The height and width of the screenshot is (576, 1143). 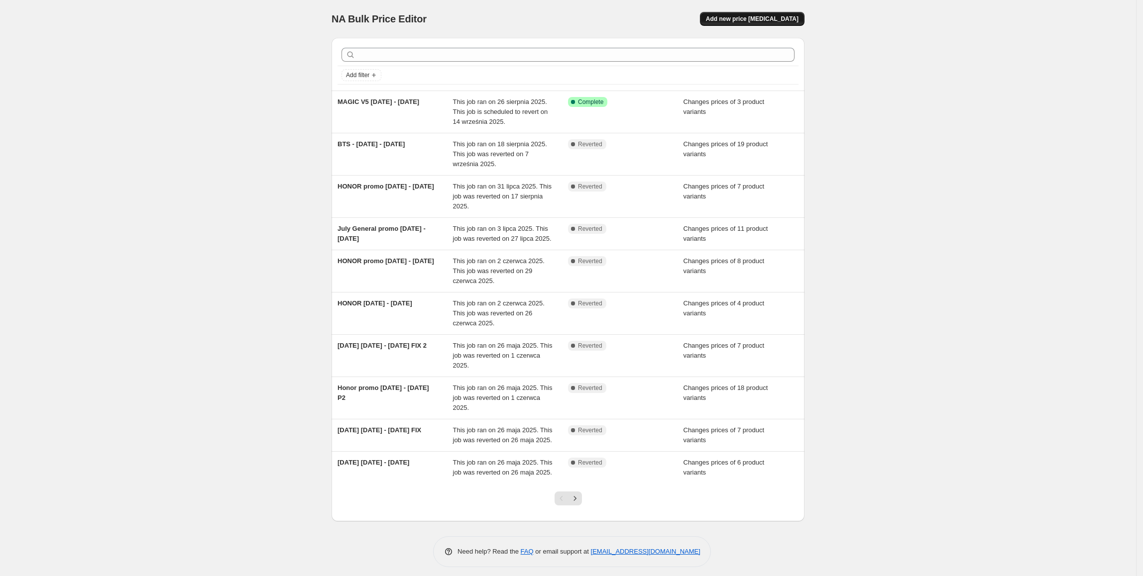 What do you see at coordinates (575, 499) in the screenshot?
I see `button: Next` at bounding box center [575, 499].